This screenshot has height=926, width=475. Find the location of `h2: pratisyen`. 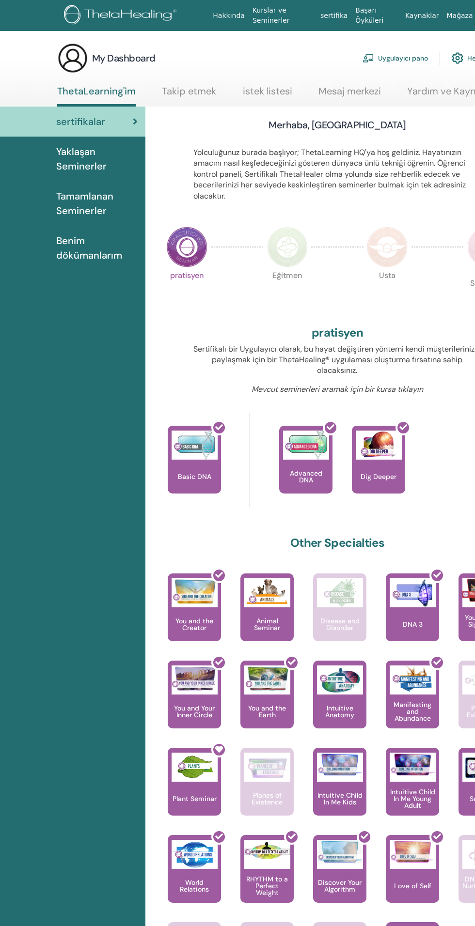

h2: pratisyen is located at coordinates (337, 333).